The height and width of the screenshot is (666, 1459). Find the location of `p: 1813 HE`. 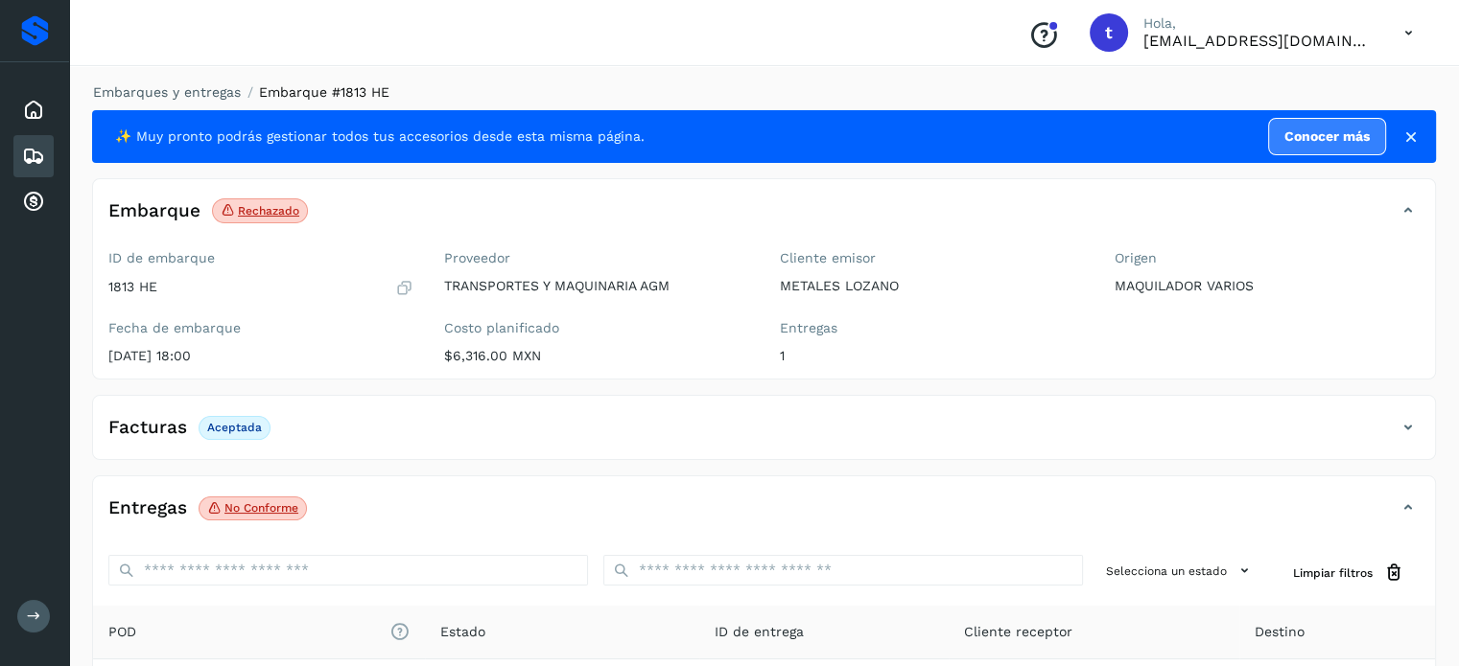

p: 1813 HE is located at coordinates (132, 287).